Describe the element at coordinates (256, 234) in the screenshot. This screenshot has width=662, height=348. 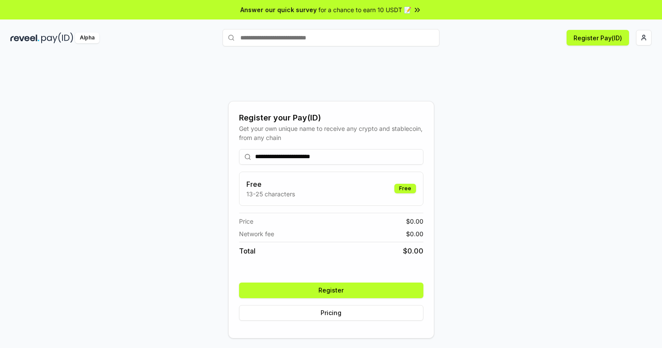
I see `span: Network fee` at that location.